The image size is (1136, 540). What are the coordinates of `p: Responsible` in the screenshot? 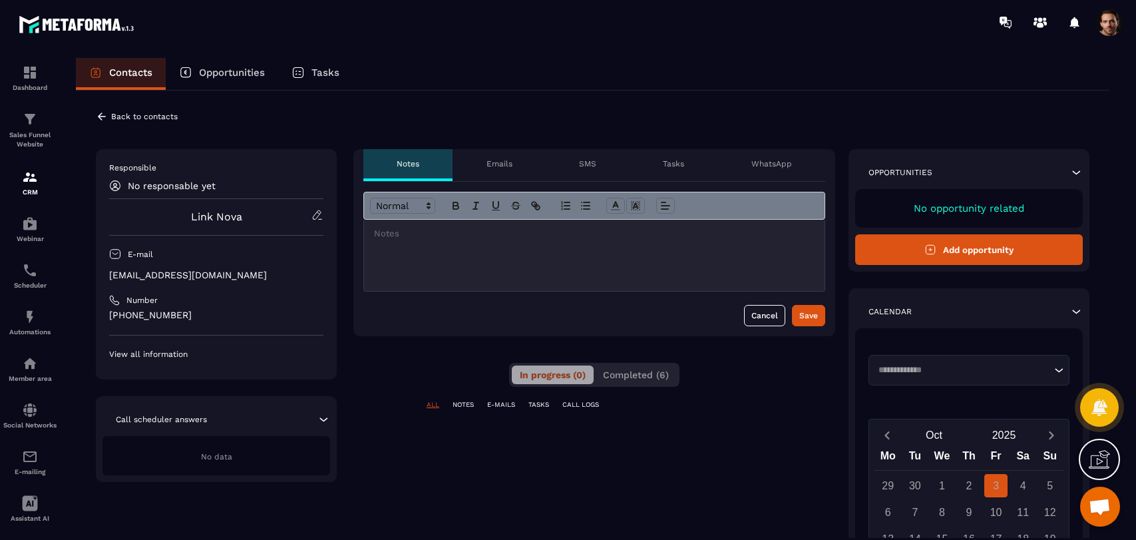 It's located at (216, 168).